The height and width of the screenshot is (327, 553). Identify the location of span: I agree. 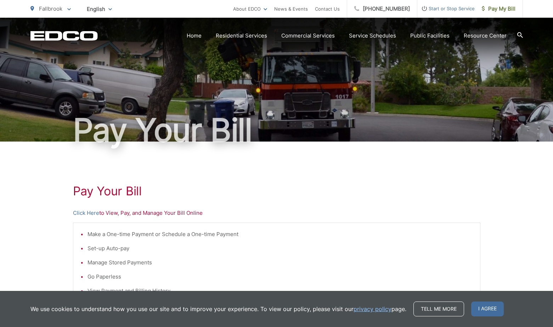
(487, 309).